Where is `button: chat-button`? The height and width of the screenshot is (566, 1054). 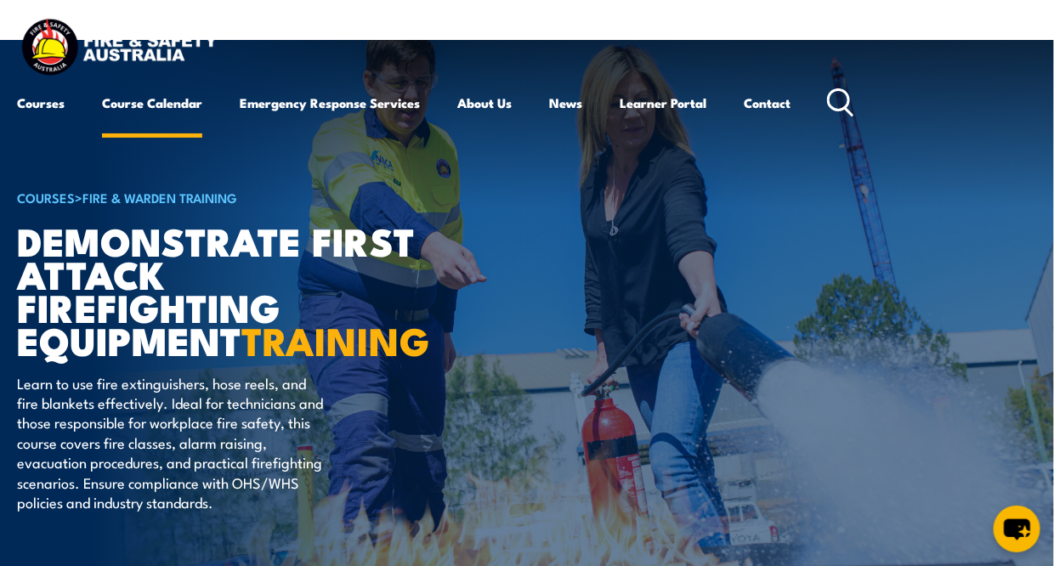
button: chat-button is located at coordinates (1016, 529).